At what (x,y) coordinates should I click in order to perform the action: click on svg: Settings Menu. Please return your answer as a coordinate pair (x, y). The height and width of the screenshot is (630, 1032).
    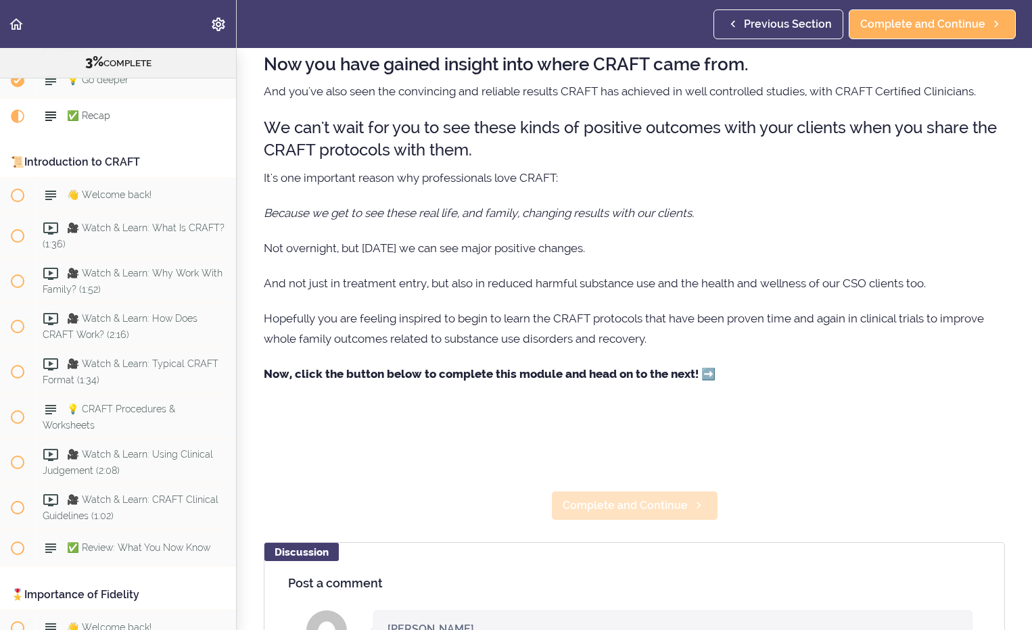
    Looking at the image, I should click on (218, 24).